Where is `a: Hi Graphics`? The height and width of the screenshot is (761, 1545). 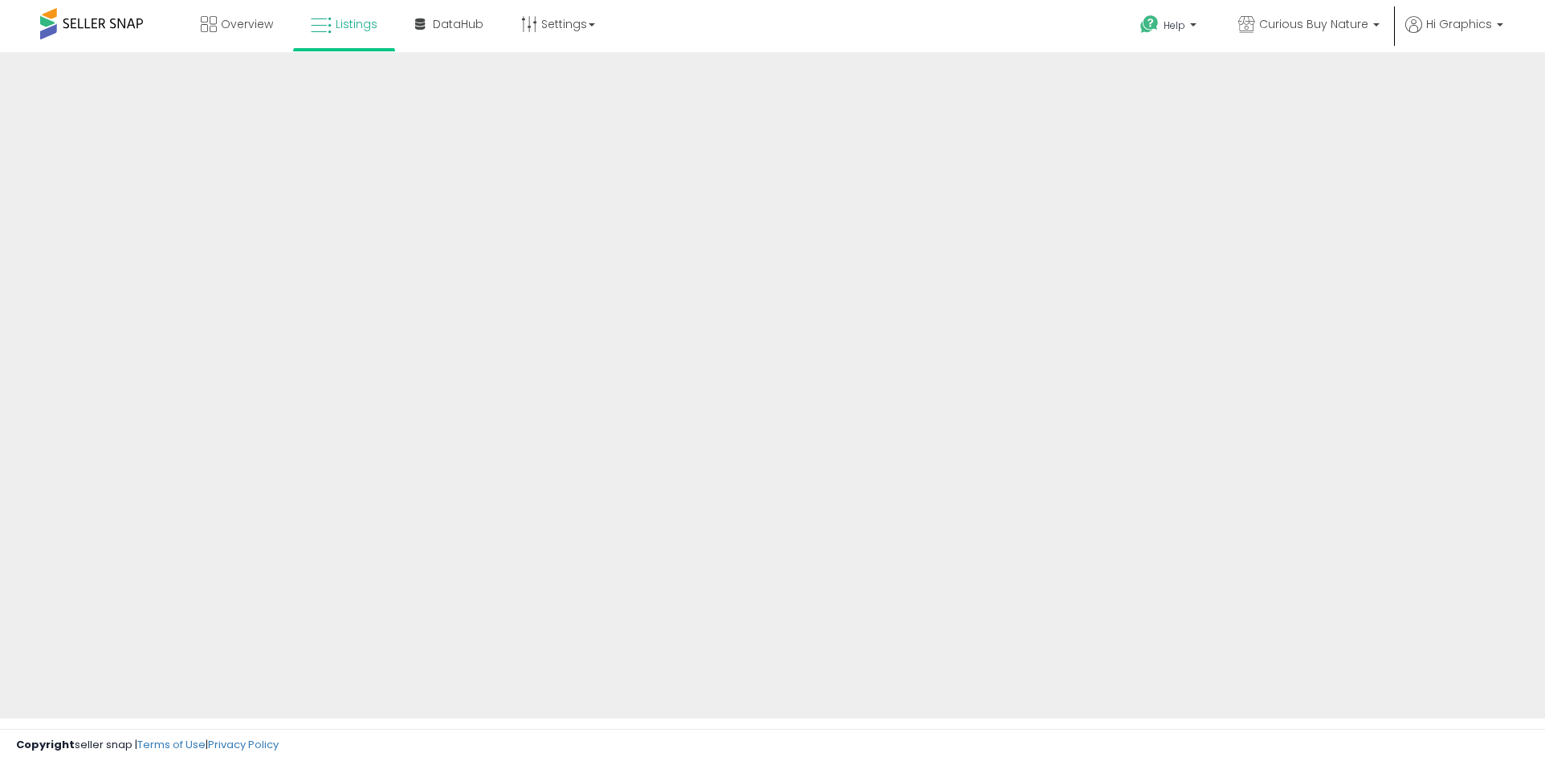
a: Hi Graphics is located at coordinates (1454, 34).